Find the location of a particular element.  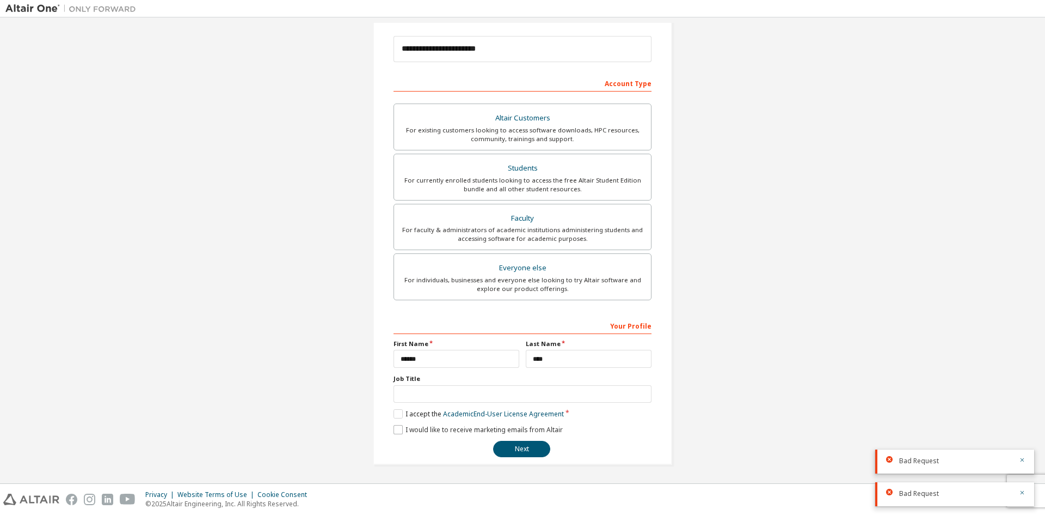

label: First Name is located at coordinates (456, 344).